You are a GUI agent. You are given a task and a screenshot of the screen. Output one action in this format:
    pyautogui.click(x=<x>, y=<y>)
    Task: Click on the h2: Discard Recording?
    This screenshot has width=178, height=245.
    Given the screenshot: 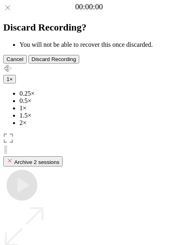 What is the action you would take?
    pyautogui.click(x=89, y=27)
    